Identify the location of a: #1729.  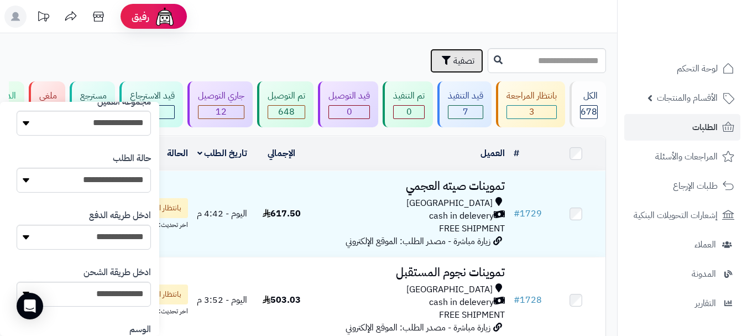
(528, 213).